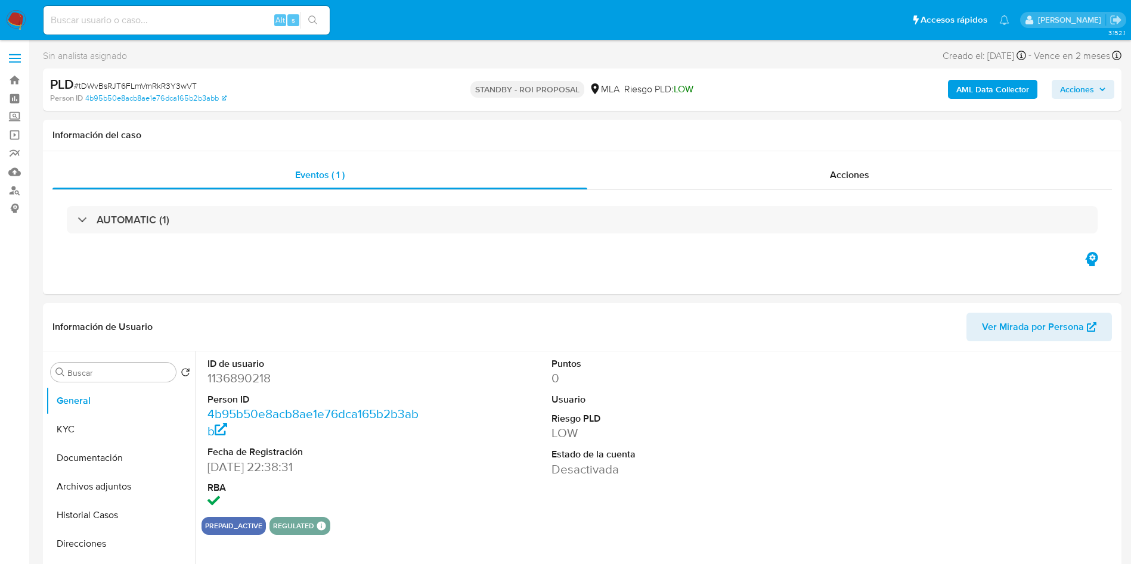 This screenshot has width=1131, height=564. I want to click on button: Direcciones, so click(120, 544).